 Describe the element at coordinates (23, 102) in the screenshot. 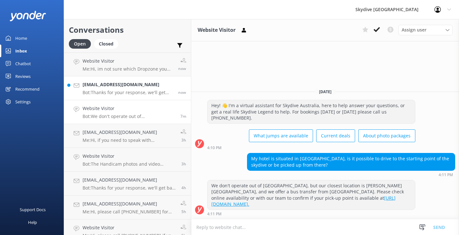

I see `div: Settings` at that location.